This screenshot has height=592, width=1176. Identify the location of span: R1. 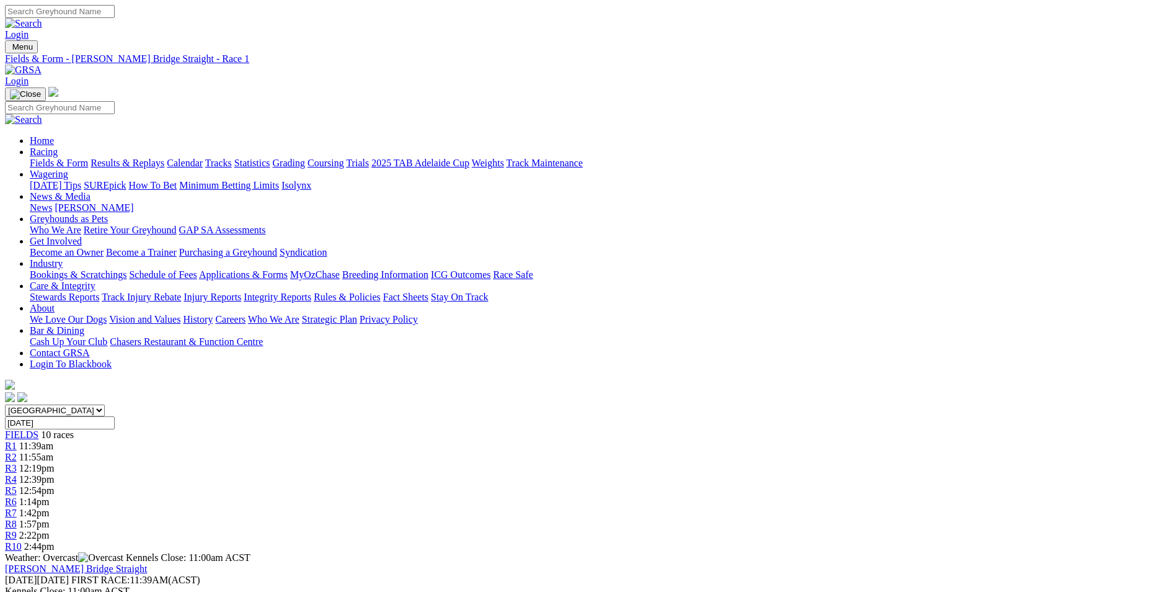
(11, 445).